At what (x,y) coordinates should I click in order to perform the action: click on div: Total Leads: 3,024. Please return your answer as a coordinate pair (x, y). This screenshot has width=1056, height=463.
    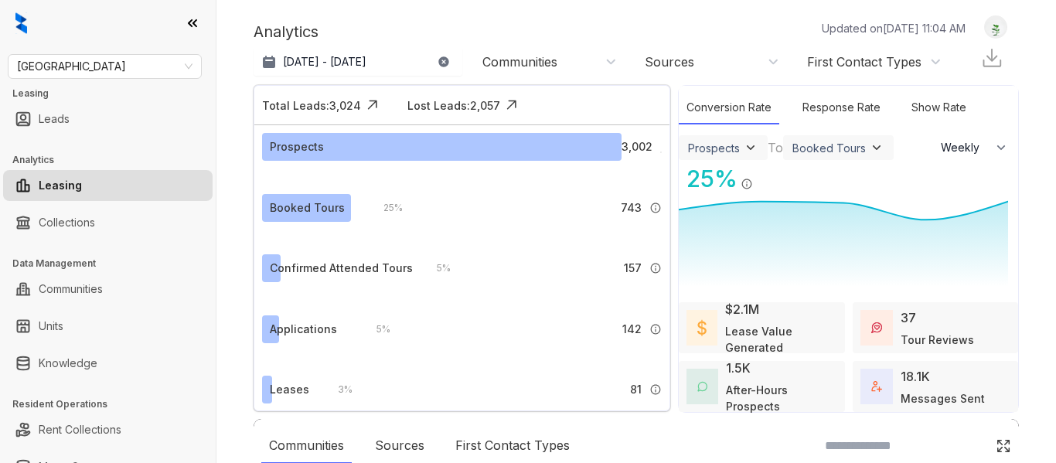
    Looking at the image, I should click on (312, 105).